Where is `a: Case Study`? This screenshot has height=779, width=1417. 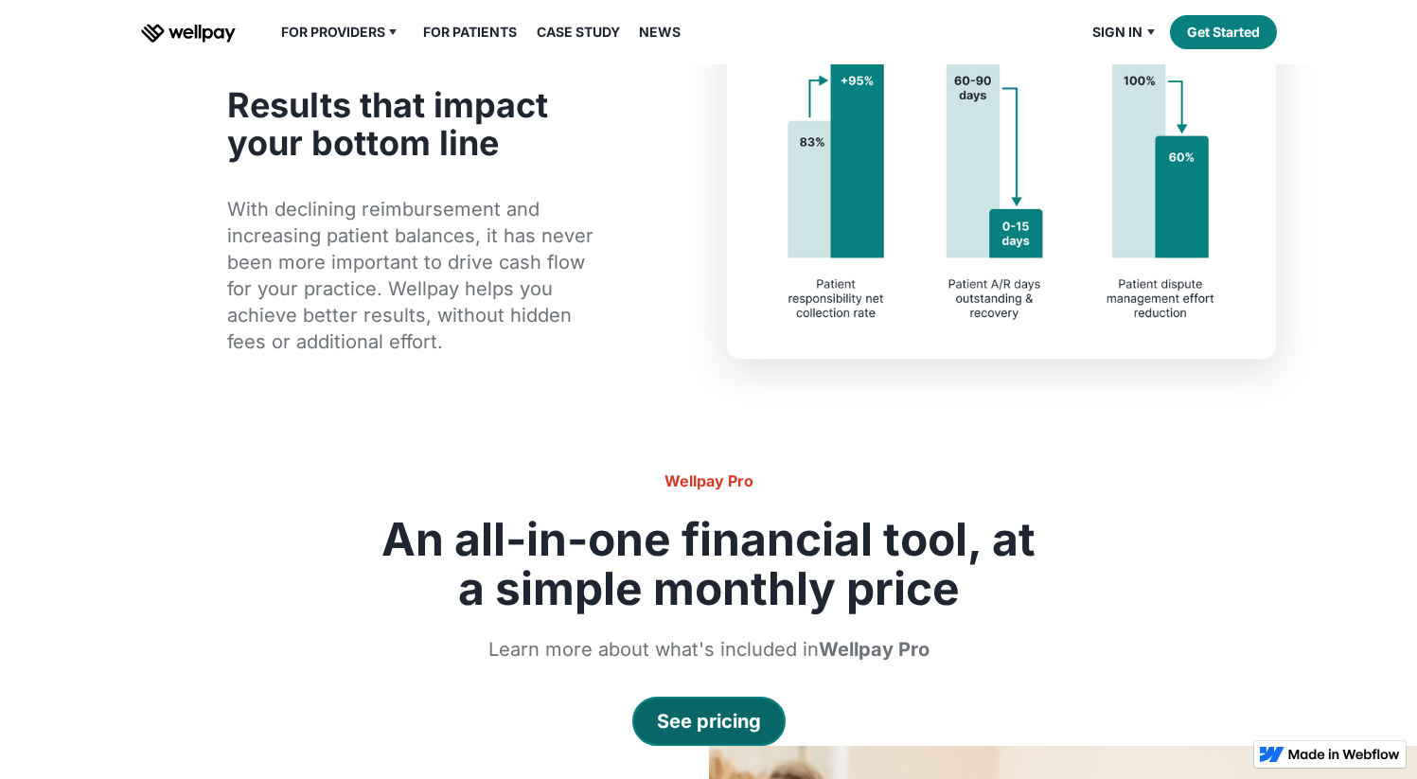 a: Case Study is located at coordinates (578, 32).